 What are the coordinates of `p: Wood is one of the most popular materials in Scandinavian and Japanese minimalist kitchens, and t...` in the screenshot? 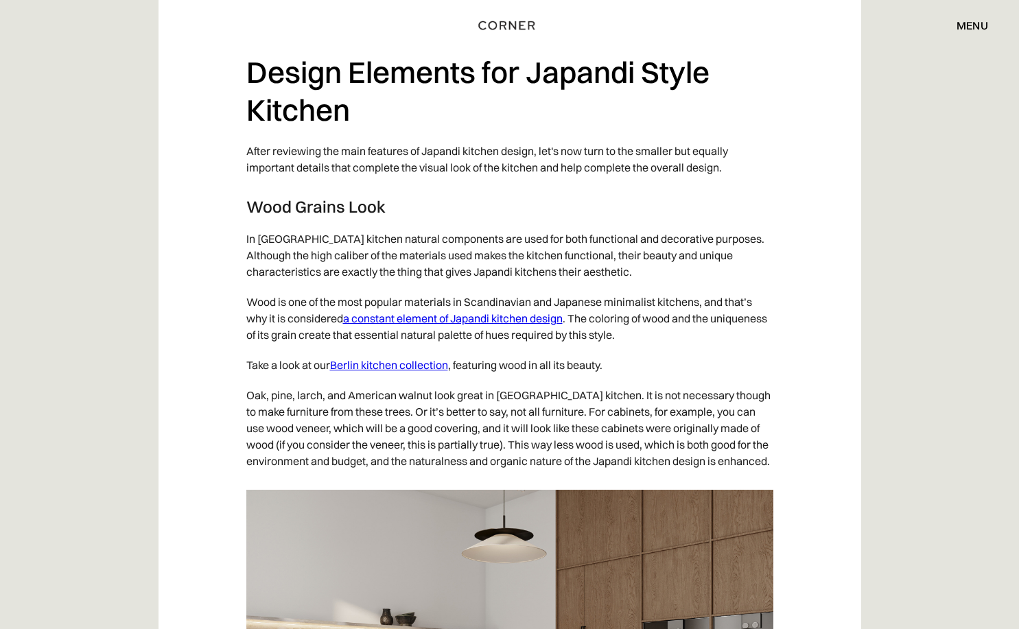 It's located at (510, 318).